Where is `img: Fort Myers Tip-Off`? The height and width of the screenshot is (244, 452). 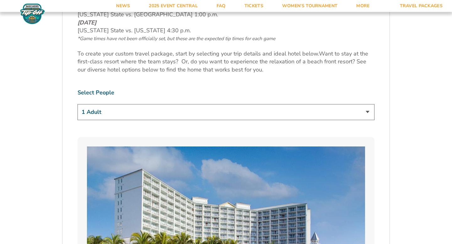
img: Fort Myers Tip-Off is located at coordinates (32, 14).